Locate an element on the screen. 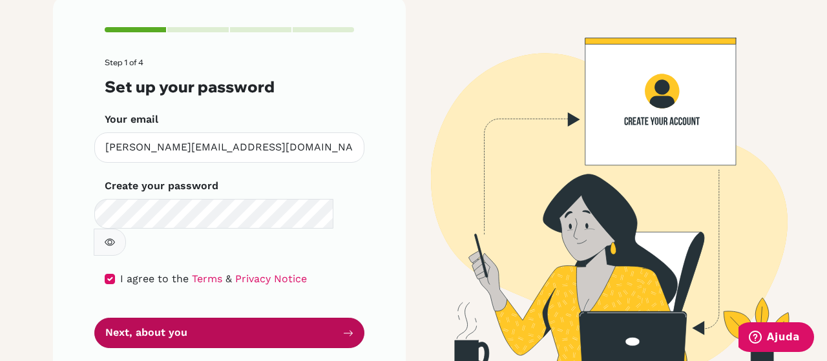  label: Create your password is located at coordinates (161, 186).